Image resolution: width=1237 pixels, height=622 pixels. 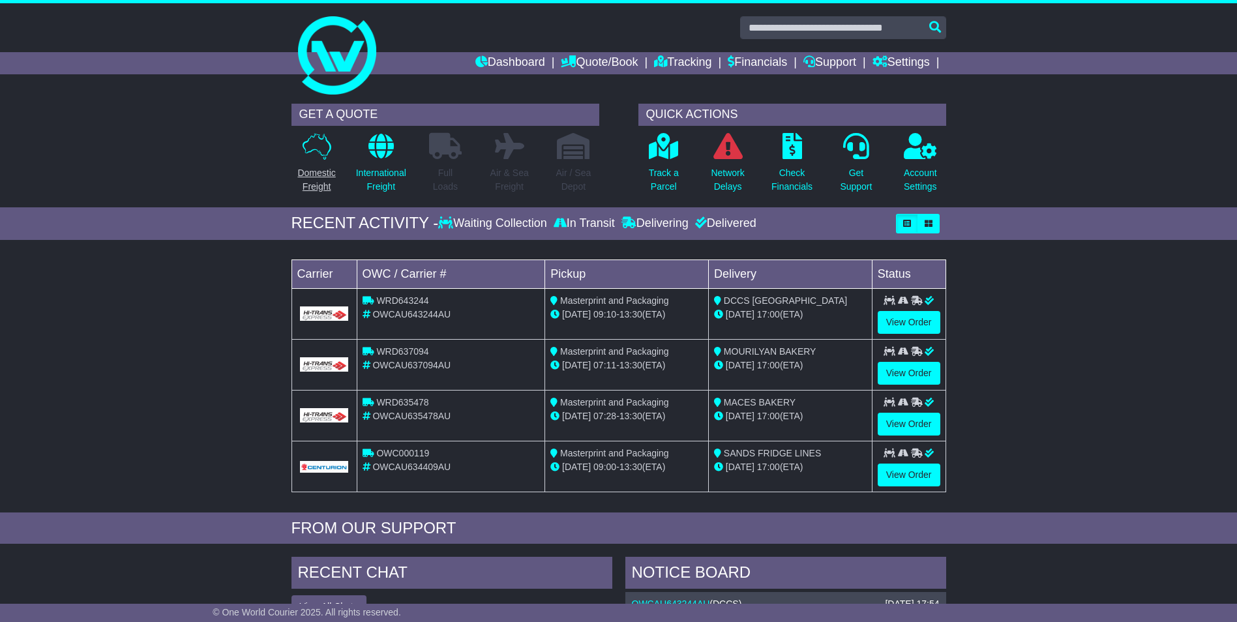 What do you see at coordinates (664, 180) in the screenshot?
I see `p: Track a Parcel` at bounding box center [664, 180].